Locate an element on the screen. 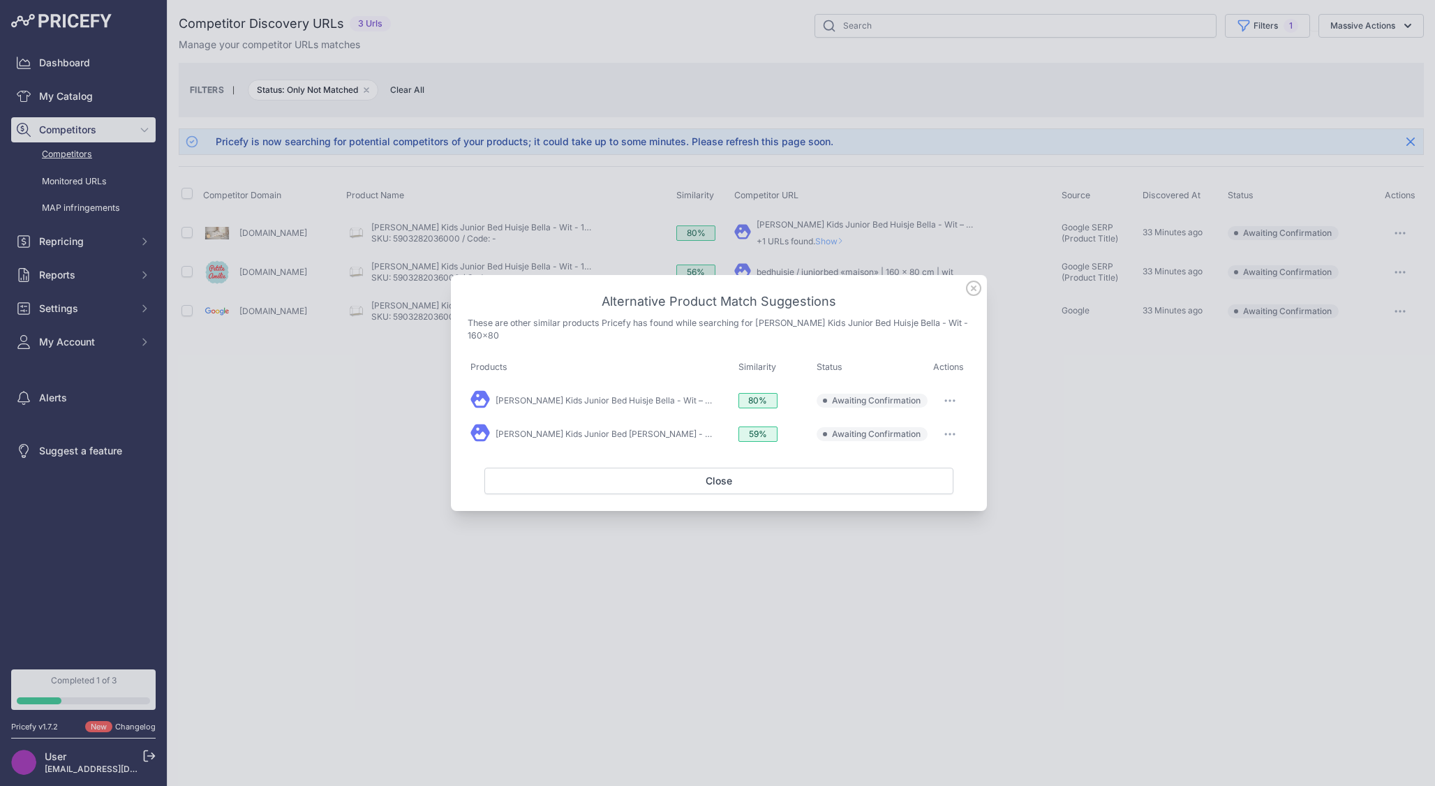  h3: Alternative Product Match Suggestions is located at coordinates (719, 301).